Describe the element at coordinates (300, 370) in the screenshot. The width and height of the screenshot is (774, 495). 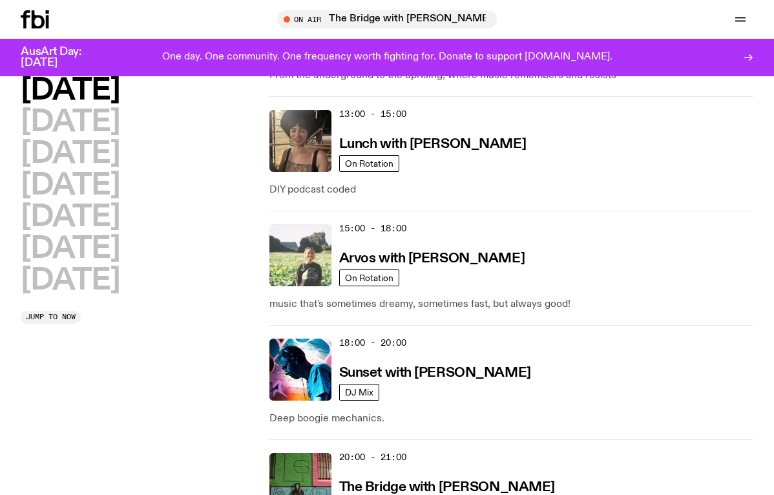
I see `img: Simon Caldwell stands side on, looking downwards. He has headphones on. Behind him is a brightly ...` at that location.